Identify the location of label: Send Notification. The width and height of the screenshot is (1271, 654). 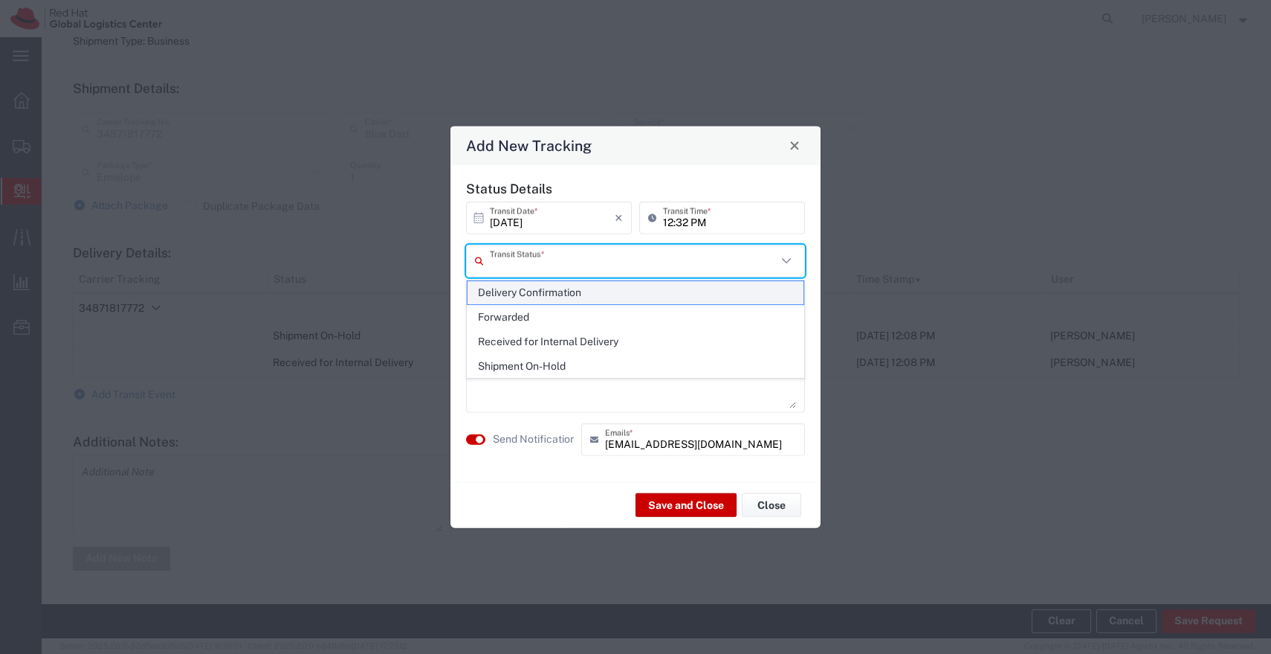
(535, 439).